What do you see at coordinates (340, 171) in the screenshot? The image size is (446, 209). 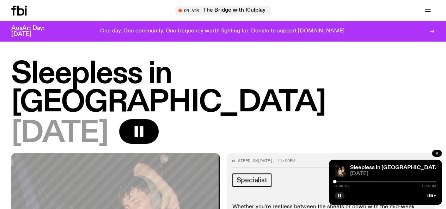 I see `a: Marcus Whale is on the left, bent to his knees and arching back with a gleeful look his face He i...` at bounding box center [340, 171].